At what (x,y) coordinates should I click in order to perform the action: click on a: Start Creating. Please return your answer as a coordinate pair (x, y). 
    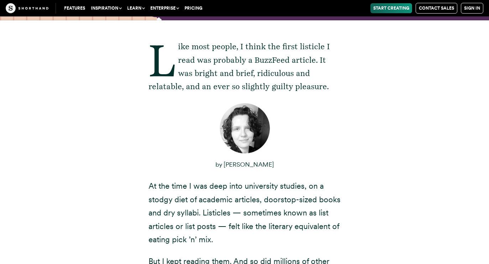
    Looking at the image, I should click on (391, 8).